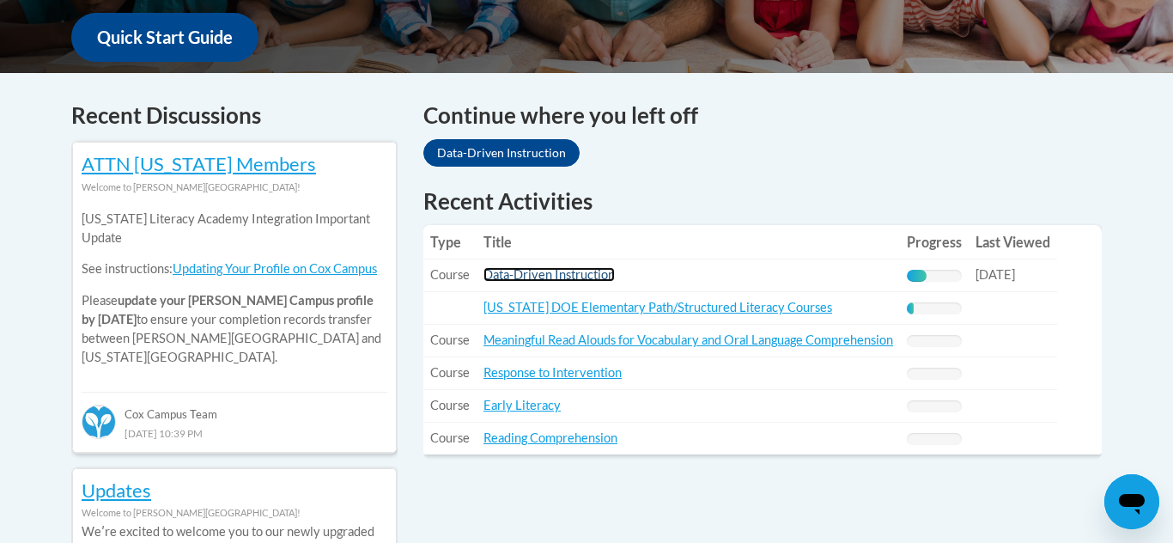  I want to click on div: Cox Campus Team, so click(234, 407).